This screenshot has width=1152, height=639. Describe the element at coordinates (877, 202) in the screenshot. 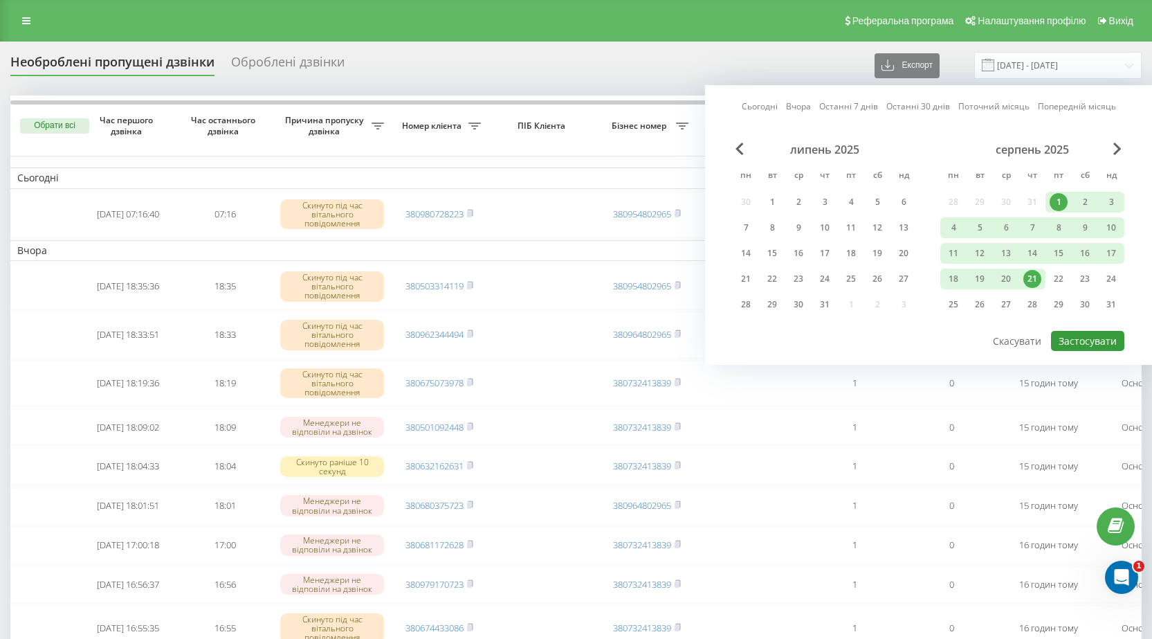

I see `div: 5` at that location.